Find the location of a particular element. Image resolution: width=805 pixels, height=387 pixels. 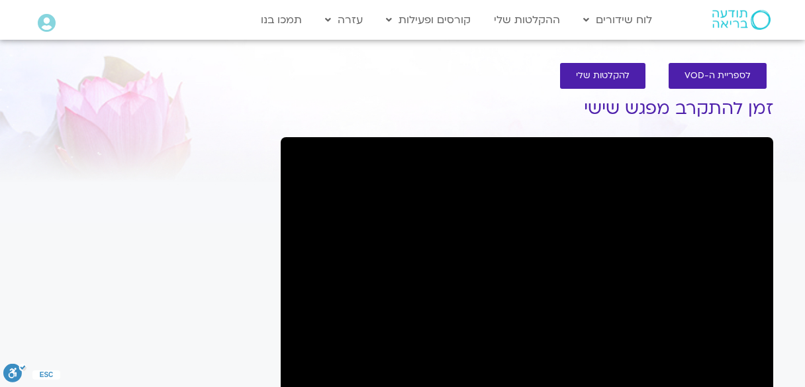

span: לספריית ה-VOD is located at coordinates (718, 75).